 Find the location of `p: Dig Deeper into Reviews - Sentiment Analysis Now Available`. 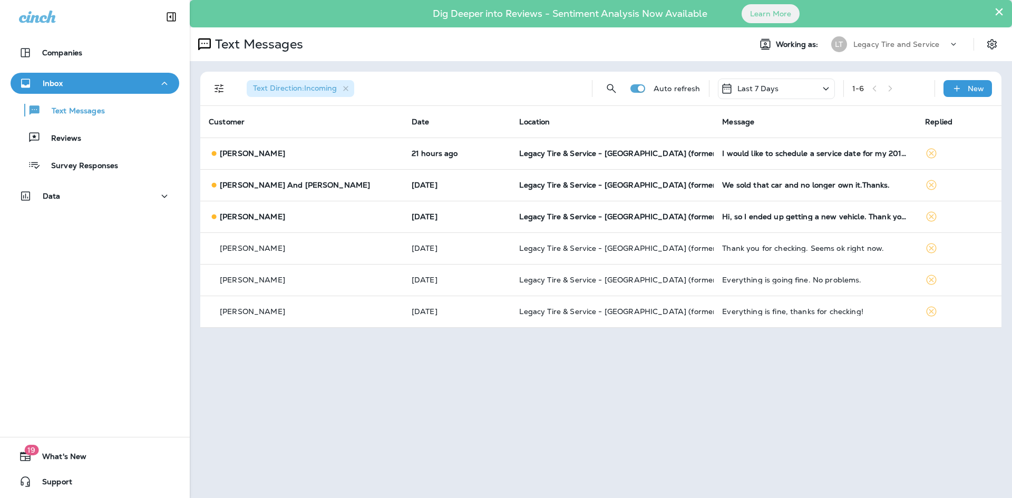

p: Dig Deeper into Reviews - Sentiment Analysis Now Available is located at coordinates (570, 14).